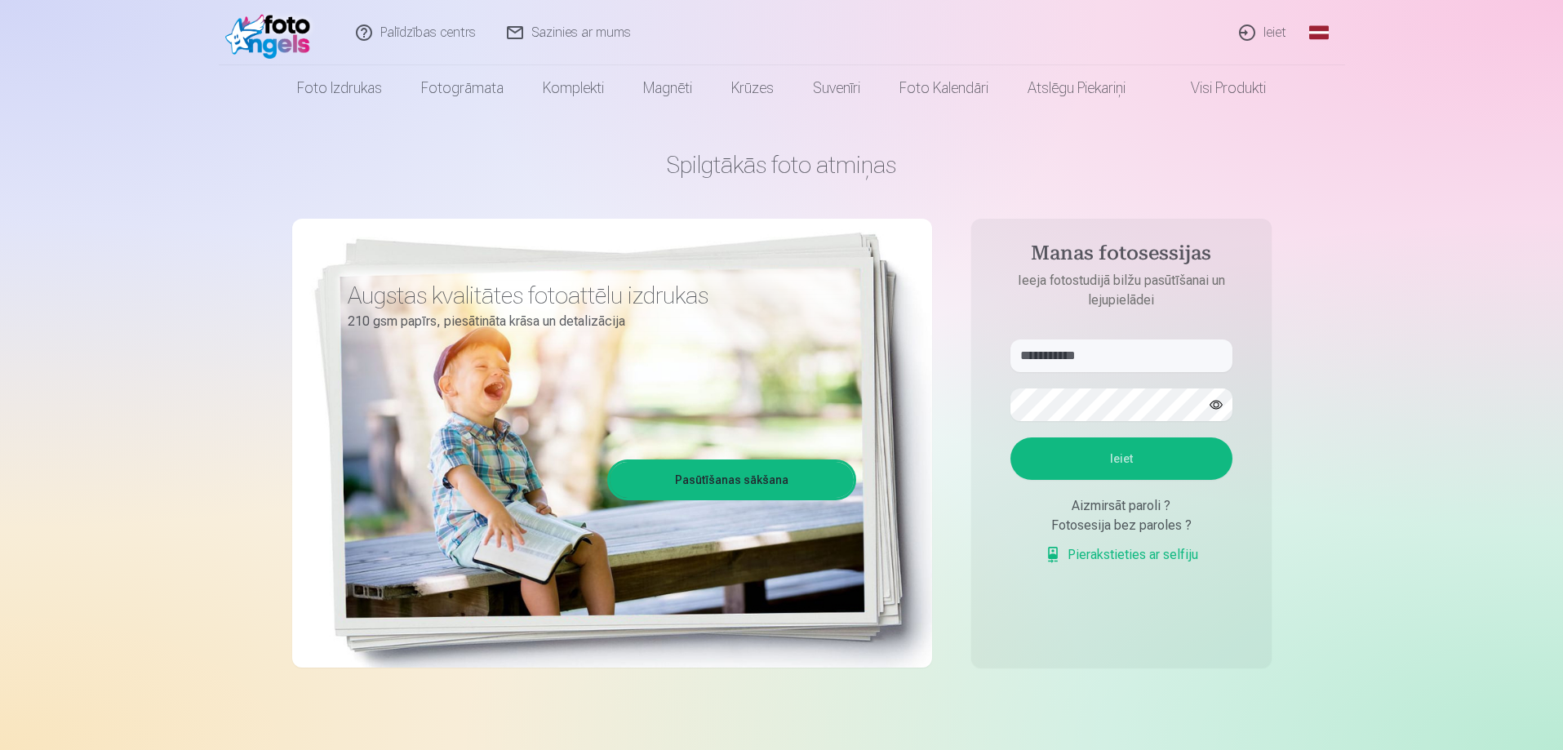 Image resolution: width=1563 pixels, height=750 pixels. What do you see at coordinates (782, 165) in the screenshot?
I see `h1: Spilgtākās foto atmiņas` at bounding box center [782, 165].